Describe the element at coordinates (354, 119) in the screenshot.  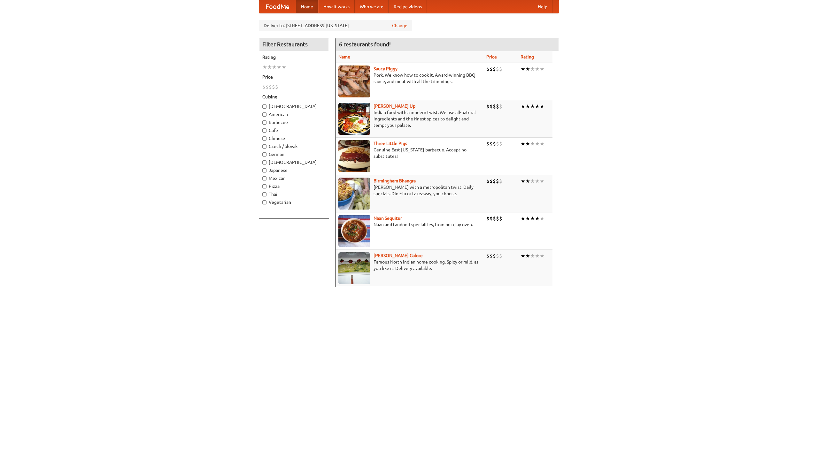
I see `img: curryup.jpg` at that location.